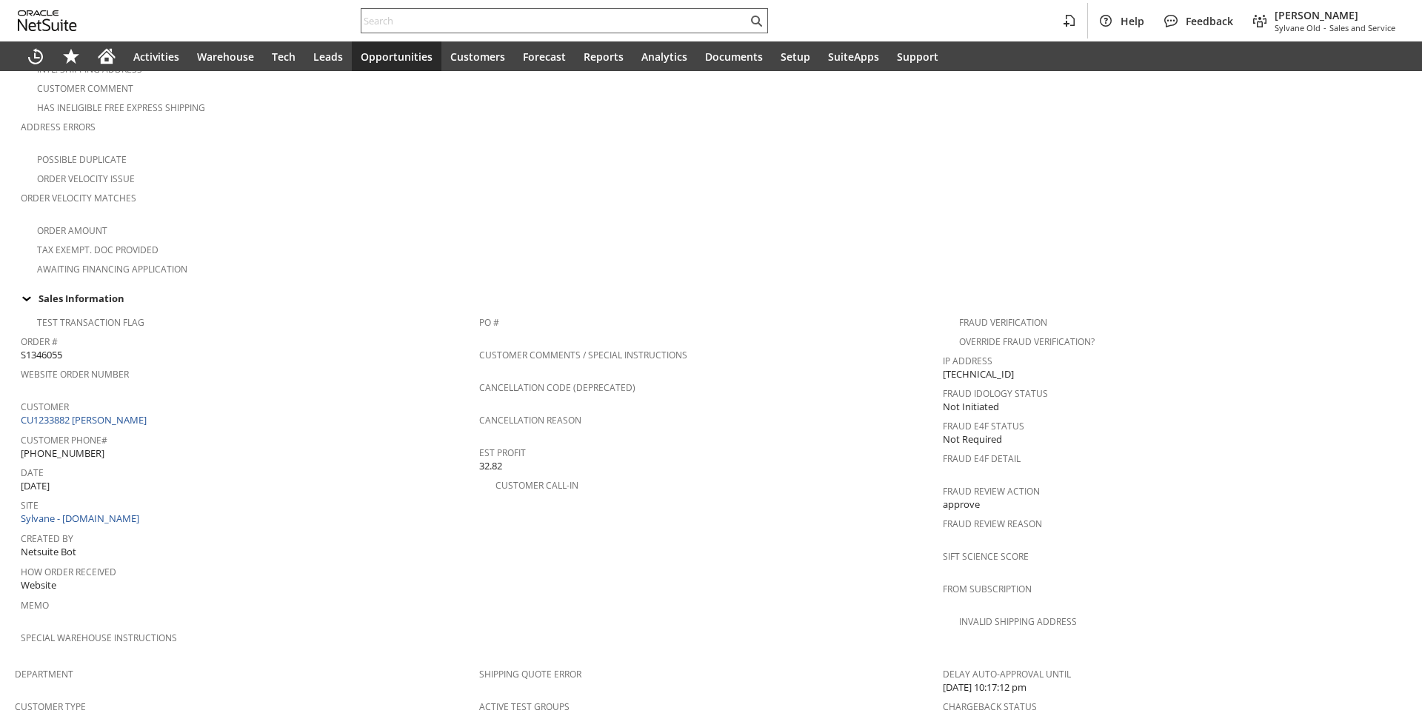 The width and height of the screenshot is (1422, 713). What do you see at coordinates (44, 674) in the screenshot?
I see `a: Department` at bounding box center [44, 674].